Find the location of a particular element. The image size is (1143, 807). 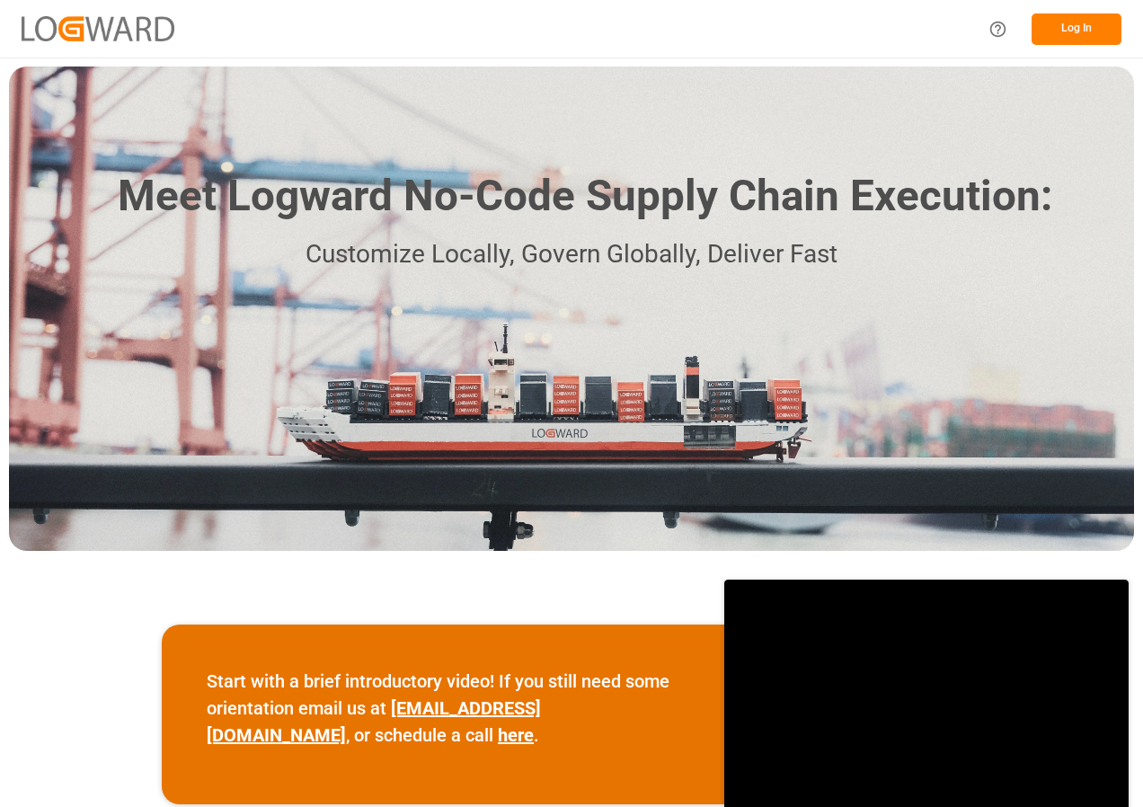

p: Customize Locally, Govern Globally, Deliver Fast is located at coordinates (571, 254).